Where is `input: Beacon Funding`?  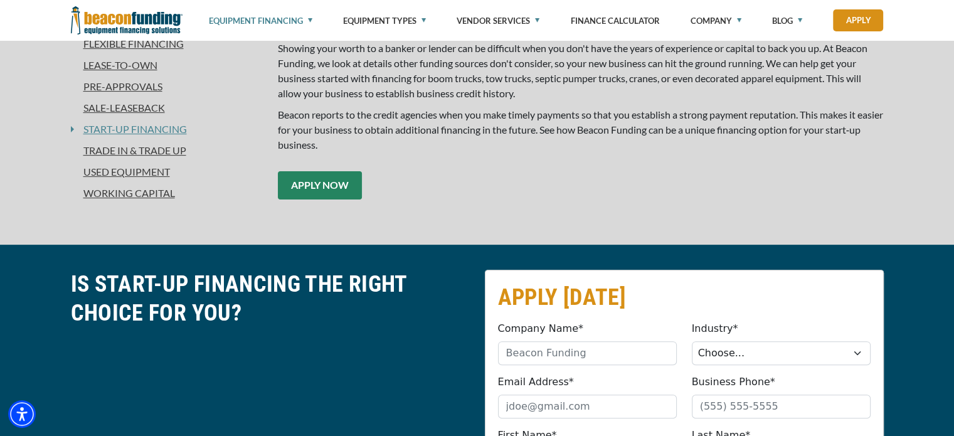
input: Beacon Funding is located at coordinates (587, 353).